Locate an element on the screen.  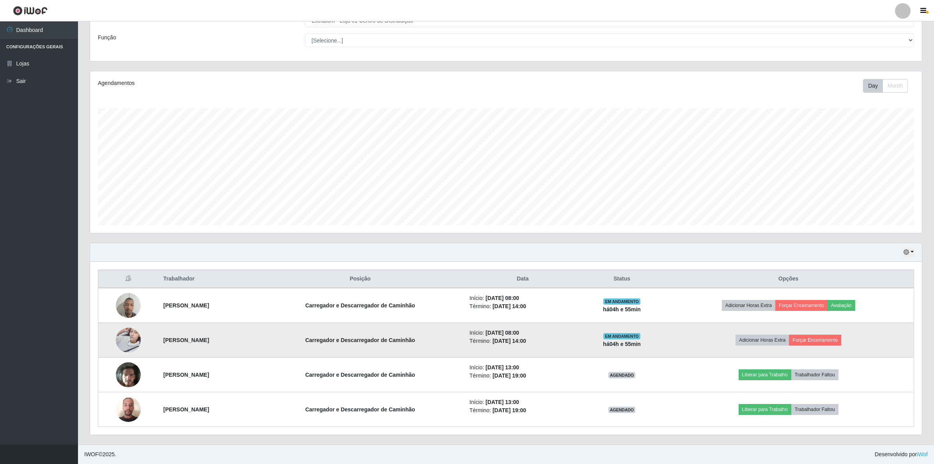
img: 1755778947214.jpeg is located at coordinates (128, 409).